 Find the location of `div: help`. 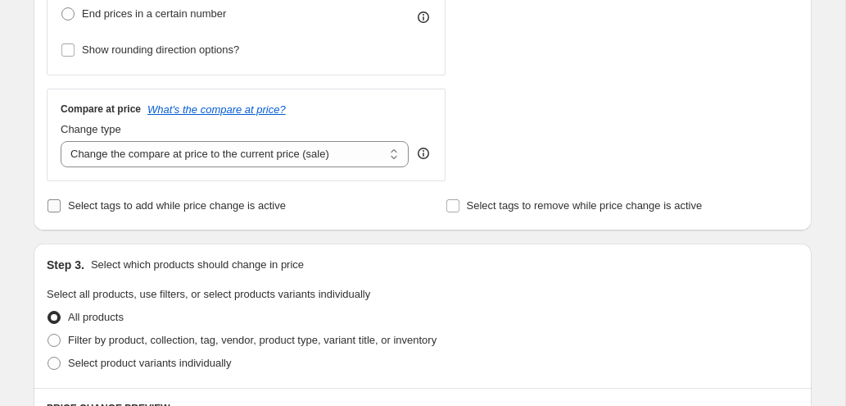

div: help is located at coordinates (424, 153).